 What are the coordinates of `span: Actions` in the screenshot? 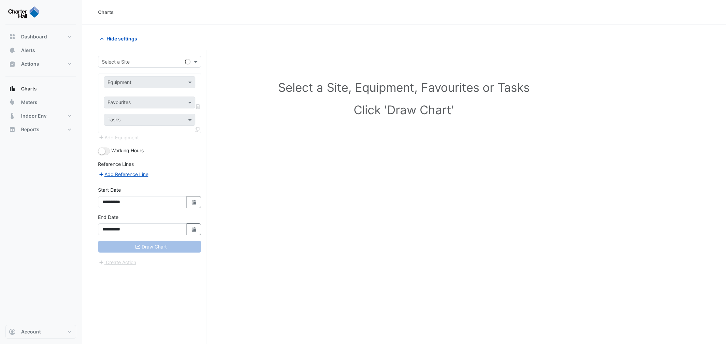 It's located at (30, 64).